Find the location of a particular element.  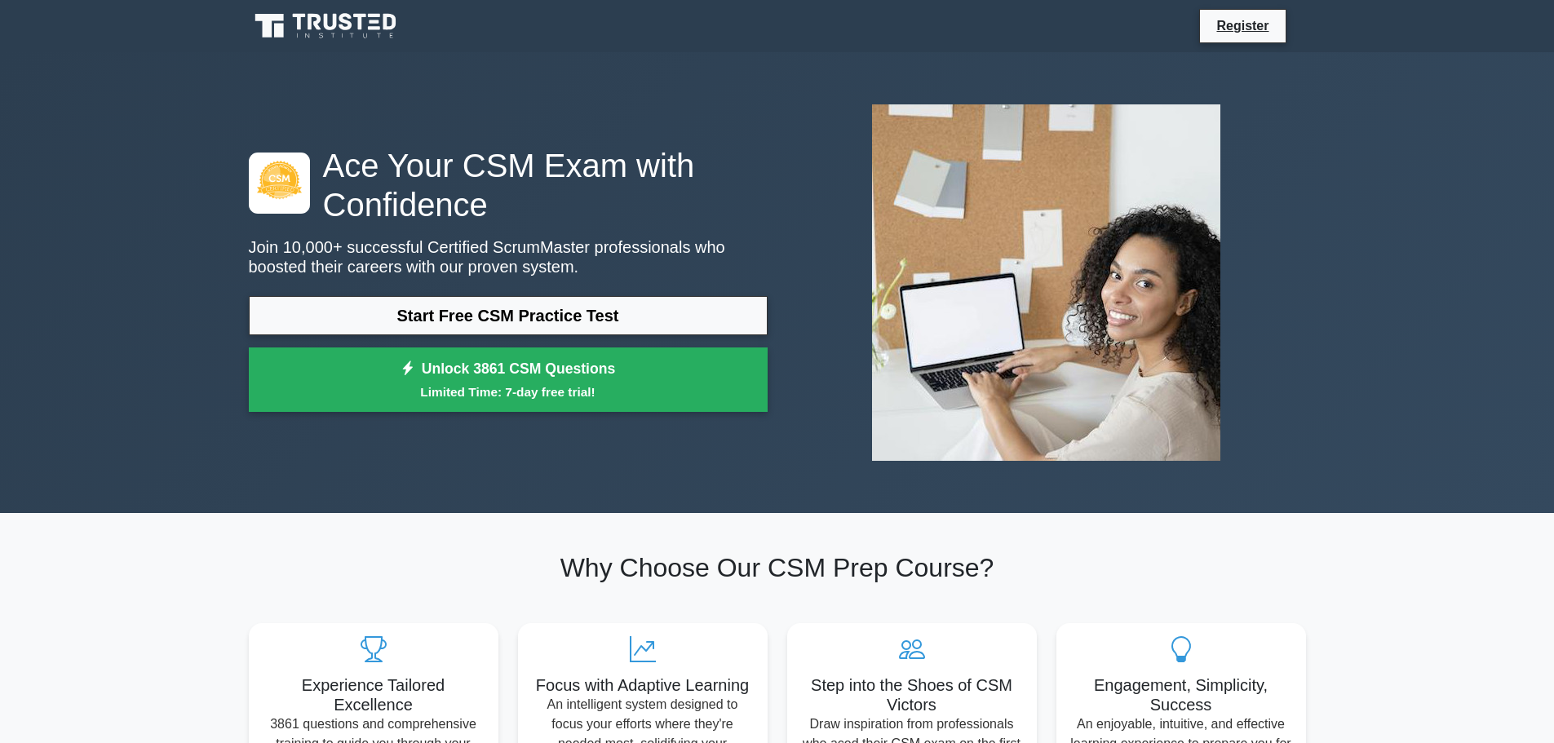

h5: Engagement, Simplicity, Success is located at coordinates (1181, 695).